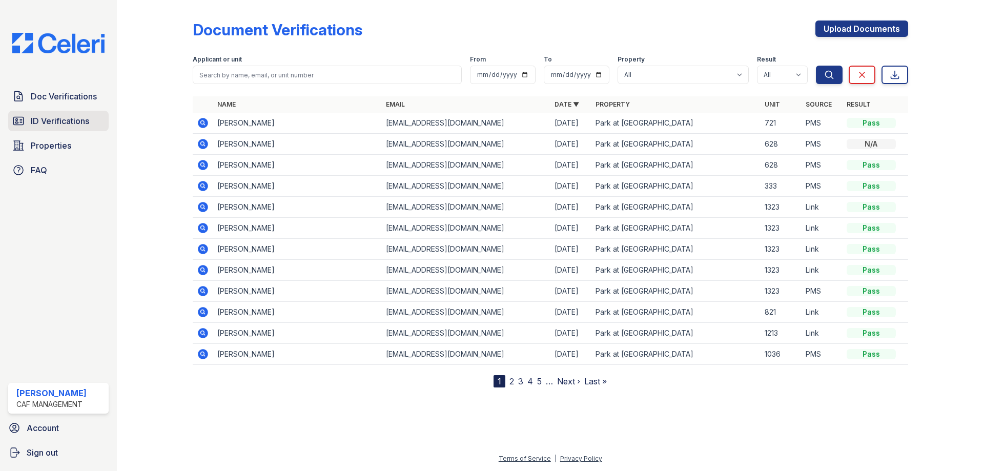  I want to click on a: Privacy Policy, so click(581, 458).